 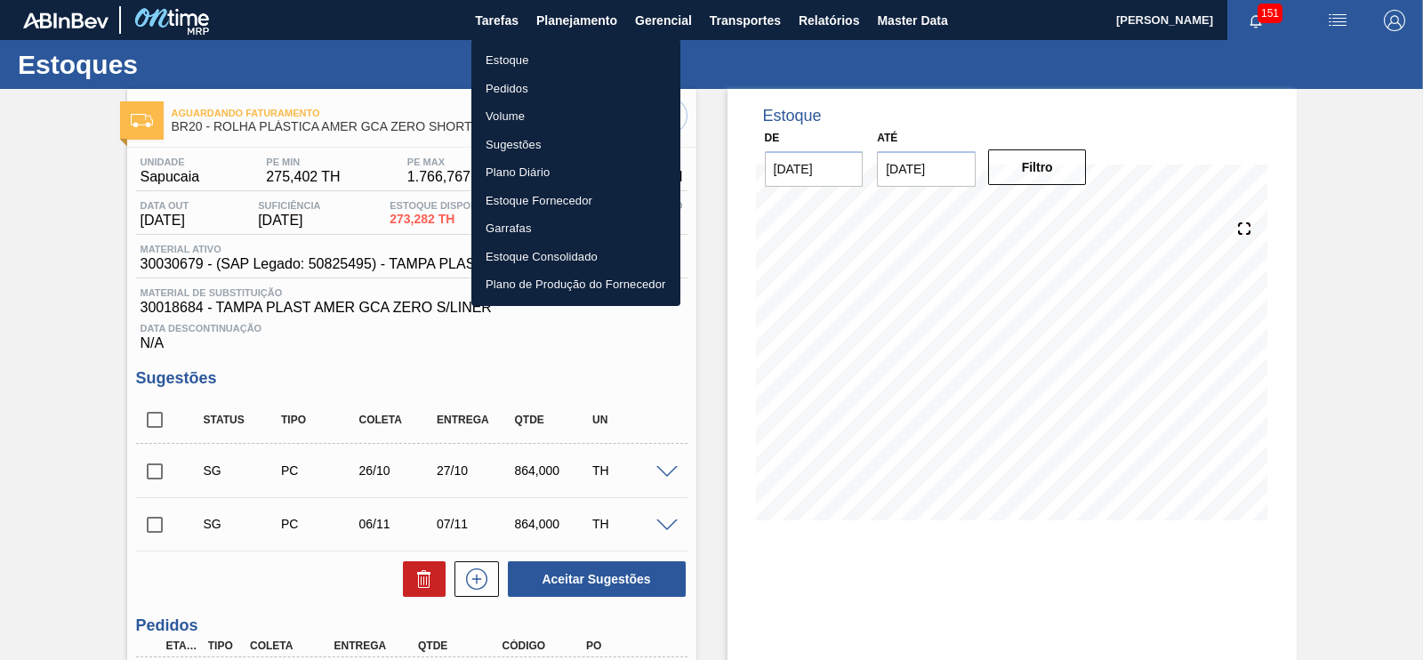 I want to click on a: Sugestões, so click(x=576, y=145).